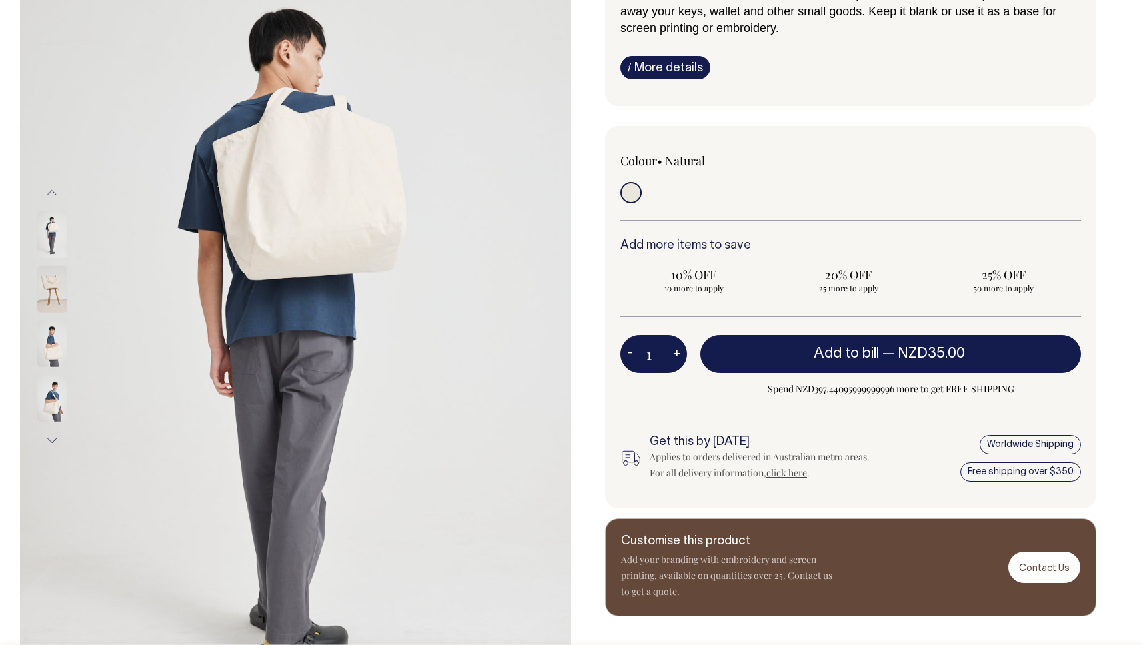 The image size is (1143, 645). I want to click on span: NZD35.00, so click(931, 354).